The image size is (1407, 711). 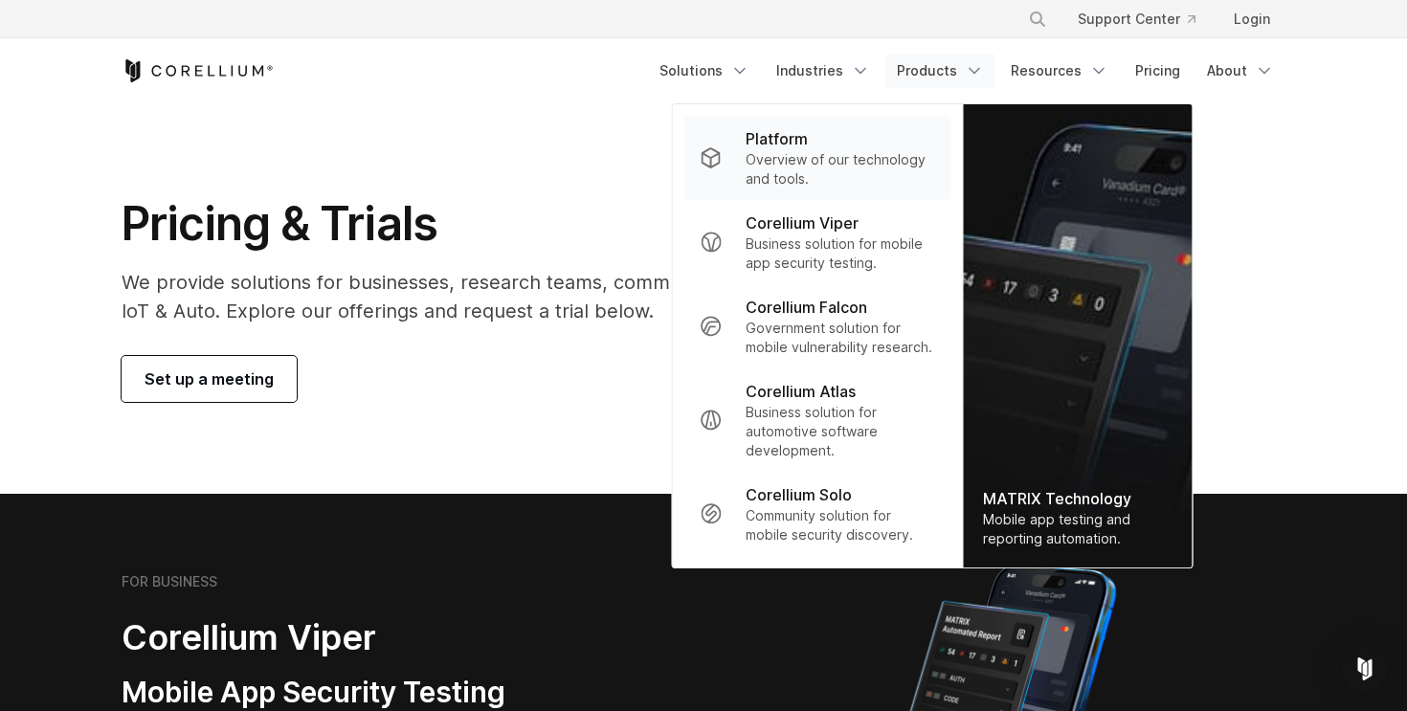 What do you see at coordinates (1078, 499) in the screenshot?
I see `div: MATRIX Technology` at bounding box center [1078, 499].